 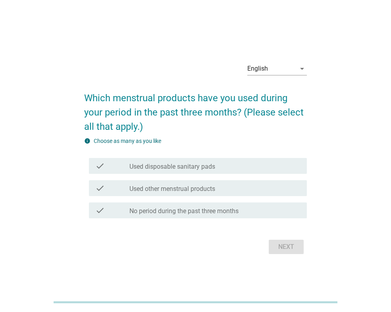 I want to click on i: arrow_drop_down, so click(x=302, y=69).